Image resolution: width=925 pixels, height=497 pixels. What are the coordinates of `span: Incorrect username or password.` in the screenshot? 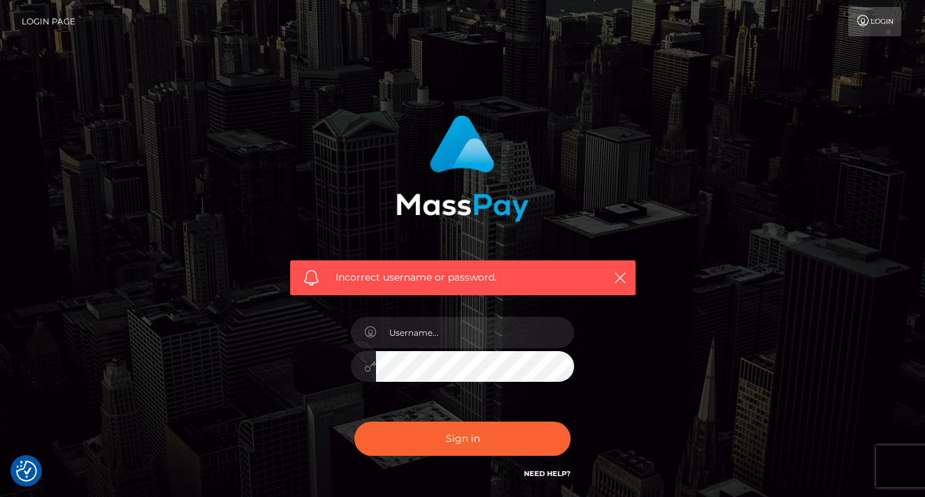 It's located at (463, 277).